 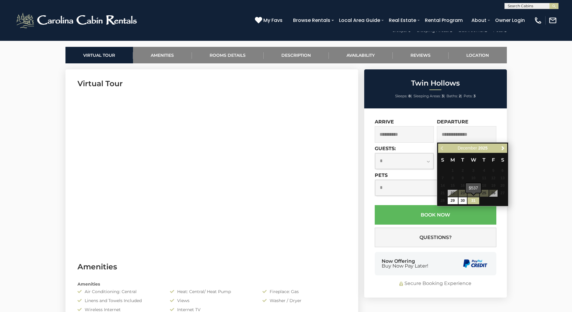 I want to click on a: Amenities, so click(x=162, y=55).